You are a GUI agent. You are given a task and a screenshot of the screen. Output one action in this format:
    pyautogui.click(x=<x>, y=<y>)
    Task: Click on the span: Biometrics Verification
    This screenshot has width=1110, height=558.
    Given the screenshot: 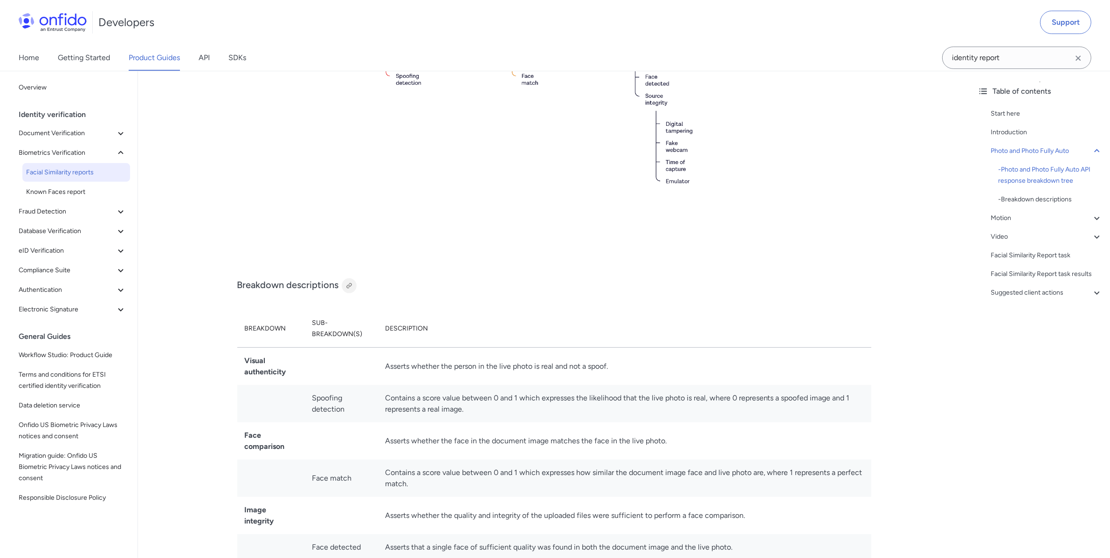 What is the action you would take?
    pyautogui.click(x=67, y=153)
    